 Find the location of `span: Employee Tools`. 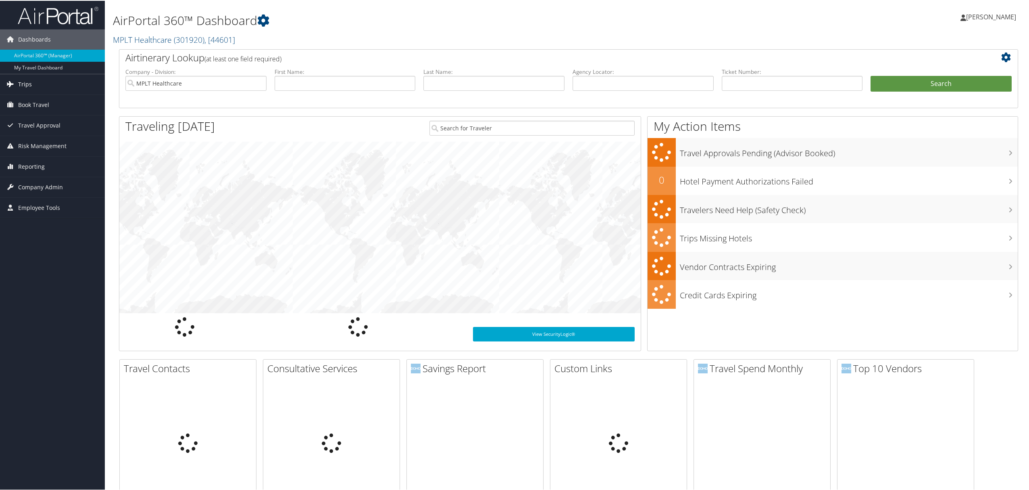

span: Employee Tools is located at coordinates (39, 207).